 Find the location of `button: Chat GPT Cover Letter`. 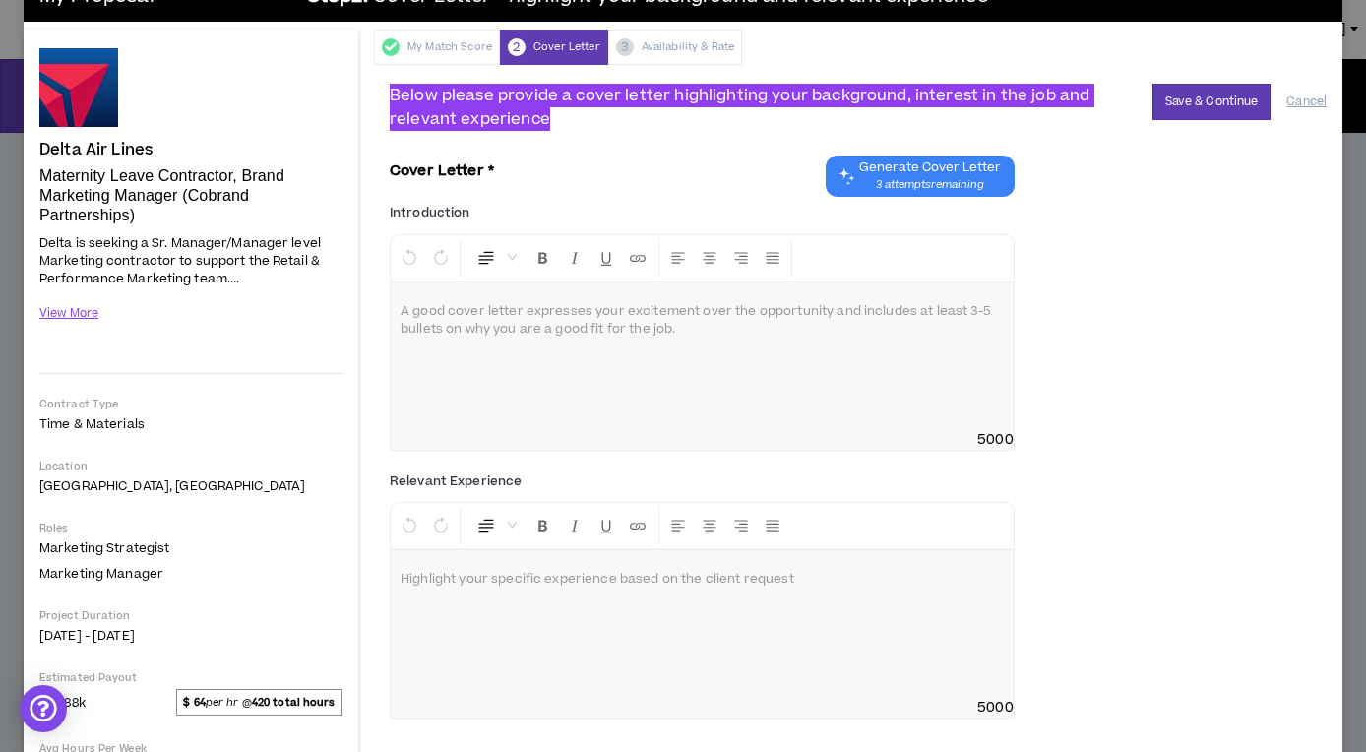

button: Chat GPT Cover Letter is located at coordinates (920, 176).